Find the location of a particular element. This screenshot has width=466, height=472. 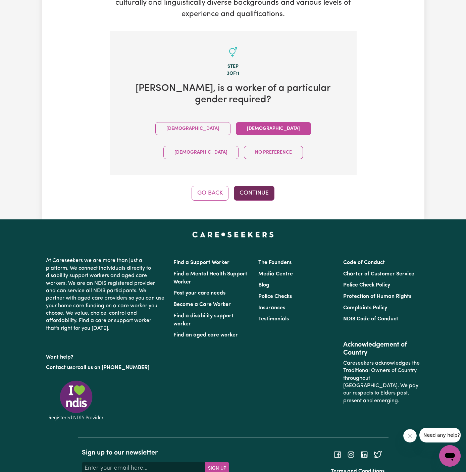

a: Find a Support Worker is located at coordinates (201, 262).